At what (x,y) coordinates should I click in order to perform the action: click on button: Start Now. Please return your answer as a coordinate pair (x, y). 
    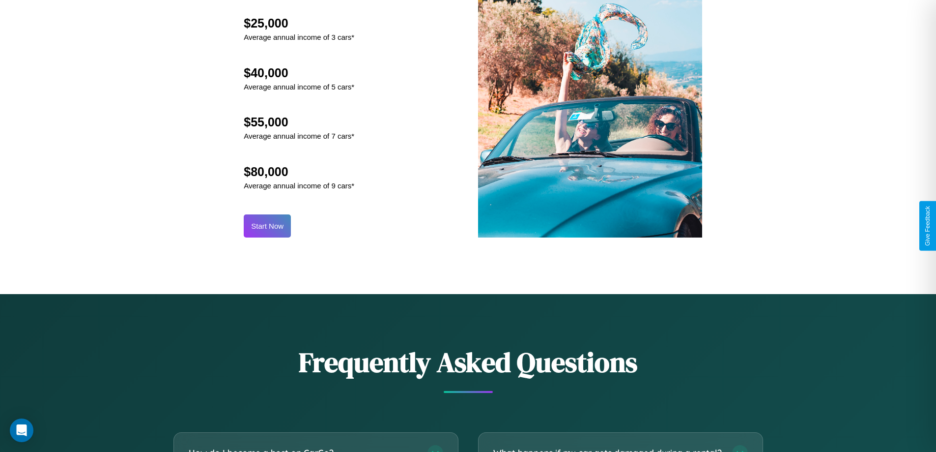
    Looking at the image, I should click on (267, 226).